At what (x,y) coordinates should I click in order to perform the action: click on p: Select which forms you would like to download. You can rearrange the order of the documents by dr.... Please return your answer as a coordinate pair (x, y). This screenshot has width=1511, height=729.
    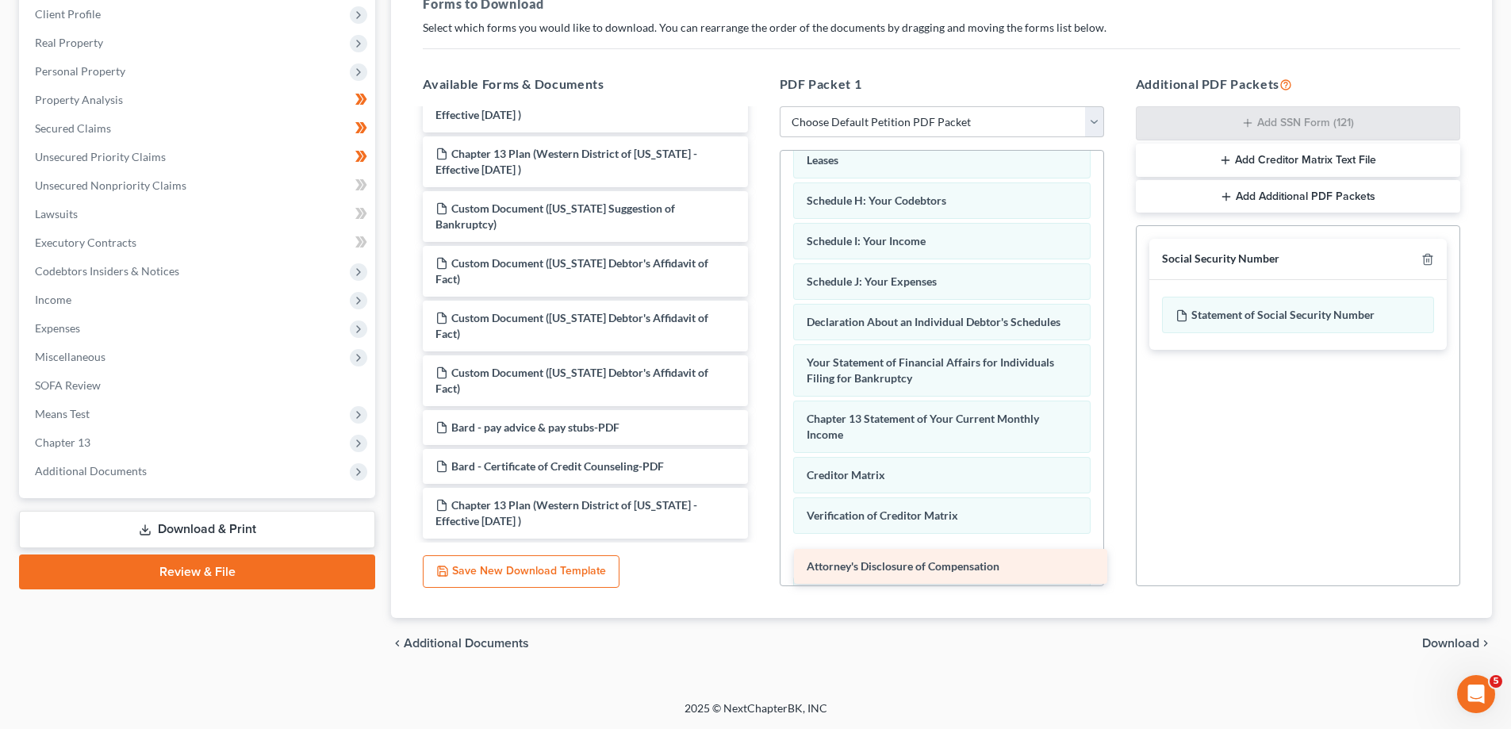
    Looking at the image, I should click on (942, 28).